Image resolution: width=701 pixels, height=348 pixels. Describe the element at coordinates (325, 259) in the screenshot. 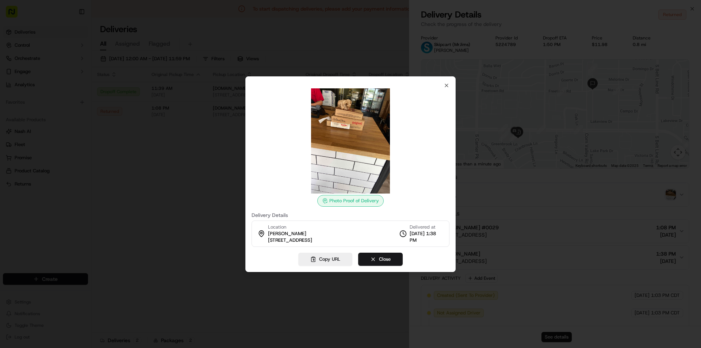

I see `button: Copy URL` at that location.